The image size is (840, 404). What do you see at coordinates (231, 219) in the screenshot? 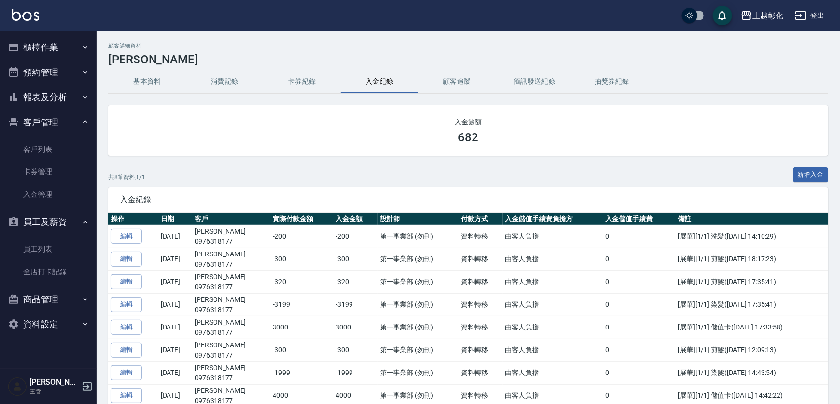
I see `th: 客戶` at bounding box center [231, 219].